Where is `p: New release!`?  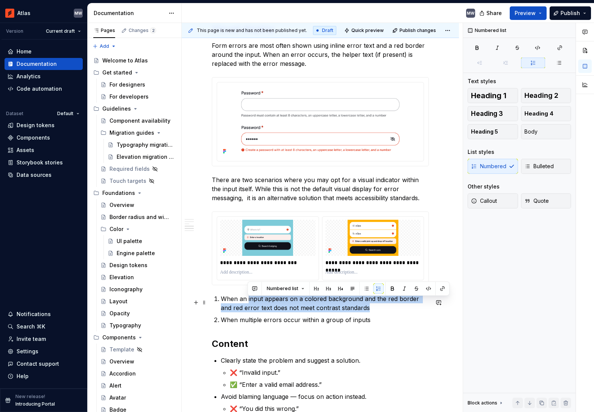
p: New release! is located at coordinates (30, 396).